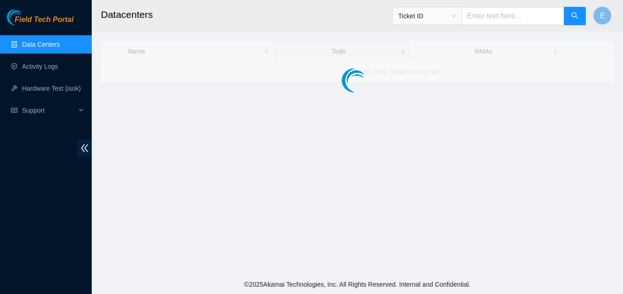  Describe the element at coordinates (427, 16) in the screenshot. I see `span: Ticket ID` at that location.